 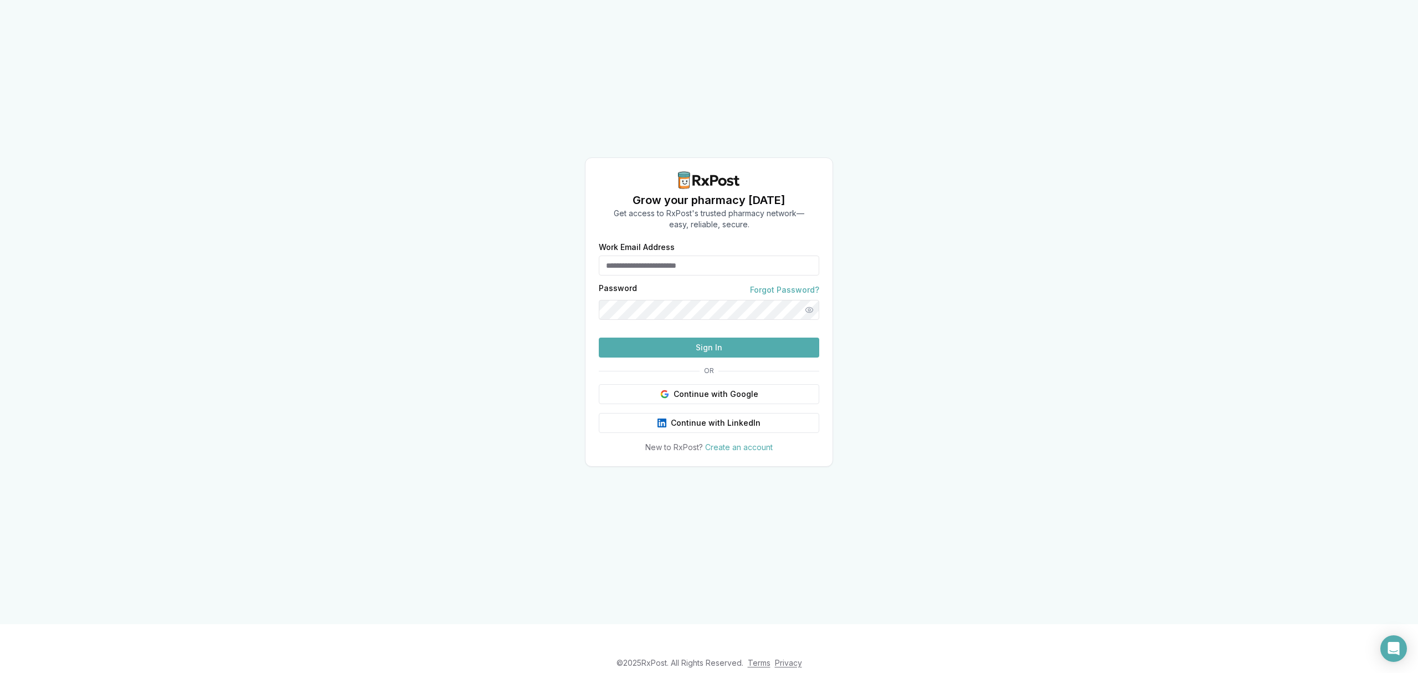 I want to click on a: Terms, so click(x=759, y=662).